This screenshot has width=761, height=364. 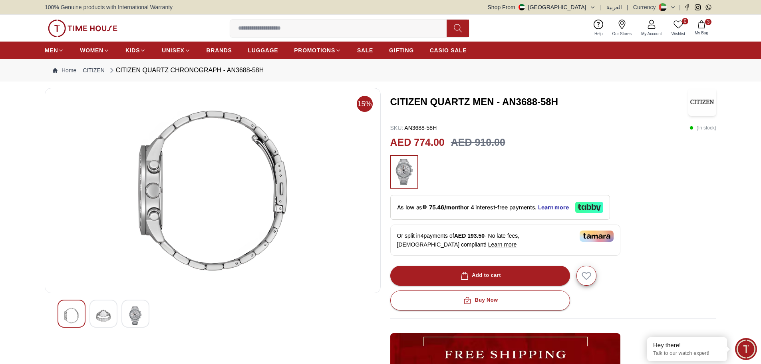 I want to click on a: Our Stores, so click(x=622, y=28).